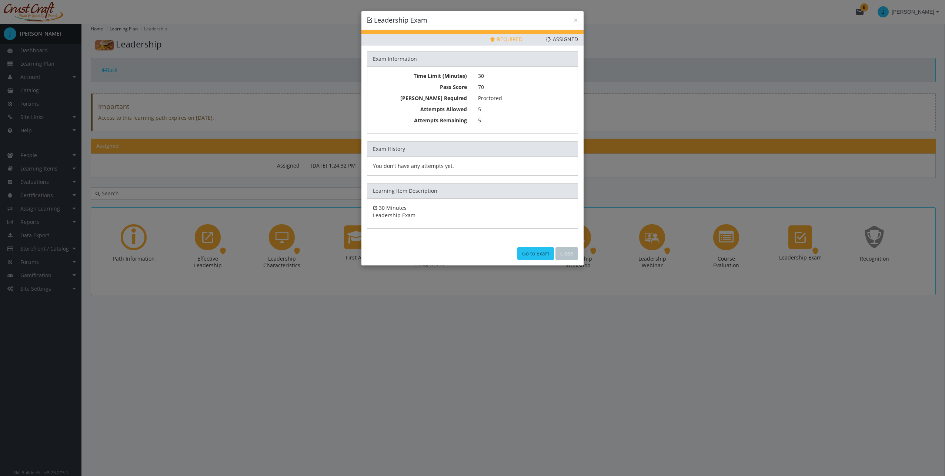 Image resolution: width=945 pixels, height=476 pixels. What do you see at coordinates (535, 253) in the screenshot?
I see `a: Go to Exam` at bounding box center [535, 253].